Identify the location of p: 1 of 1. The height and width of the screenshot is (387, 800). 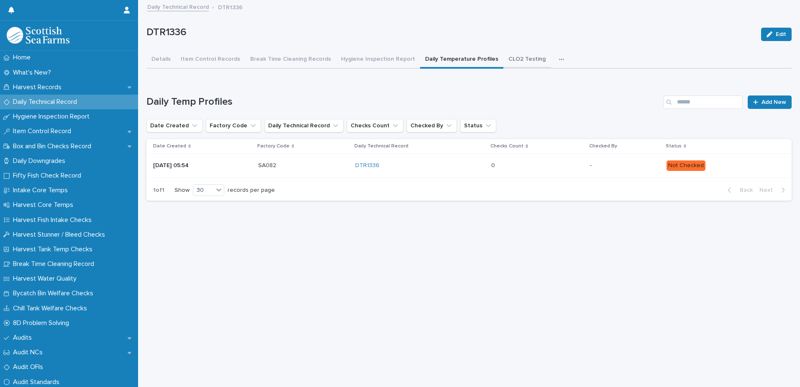
(159, 190).